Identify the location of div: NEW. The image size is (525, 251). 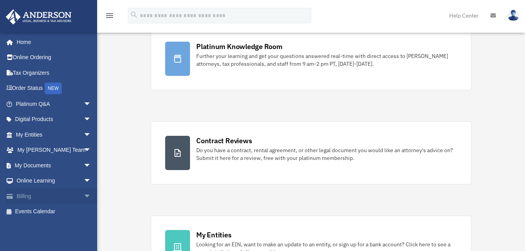
(53, 88).